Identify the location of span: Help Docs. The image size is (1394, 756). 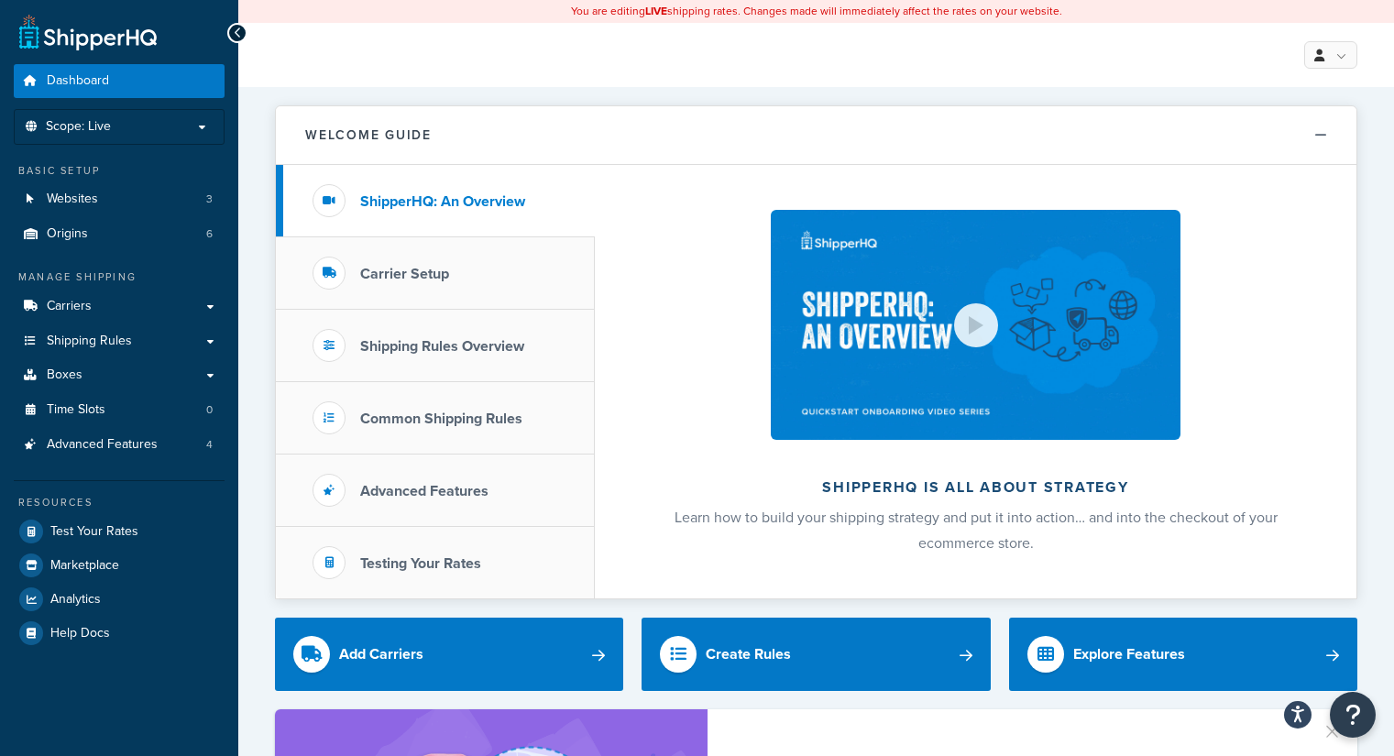
(80, 633).